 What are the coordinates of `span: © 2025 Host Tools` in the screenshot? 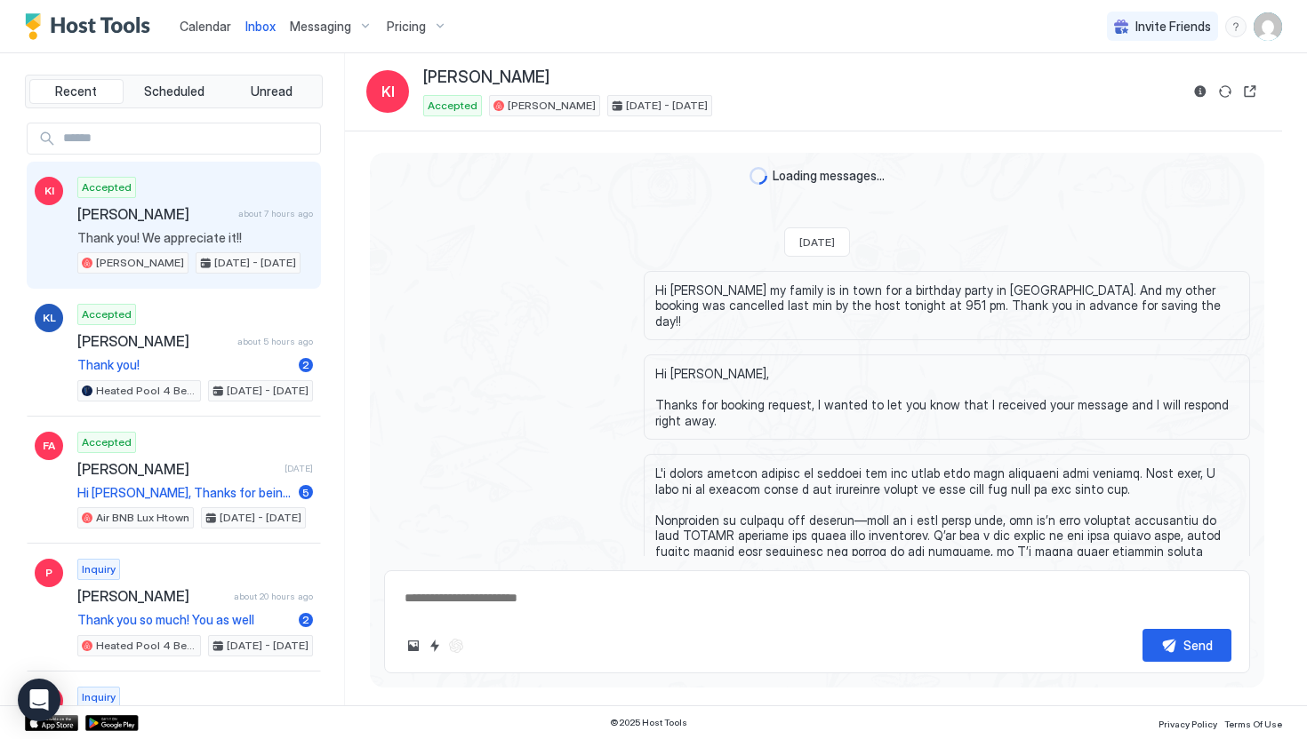 It's located at (648, 723).